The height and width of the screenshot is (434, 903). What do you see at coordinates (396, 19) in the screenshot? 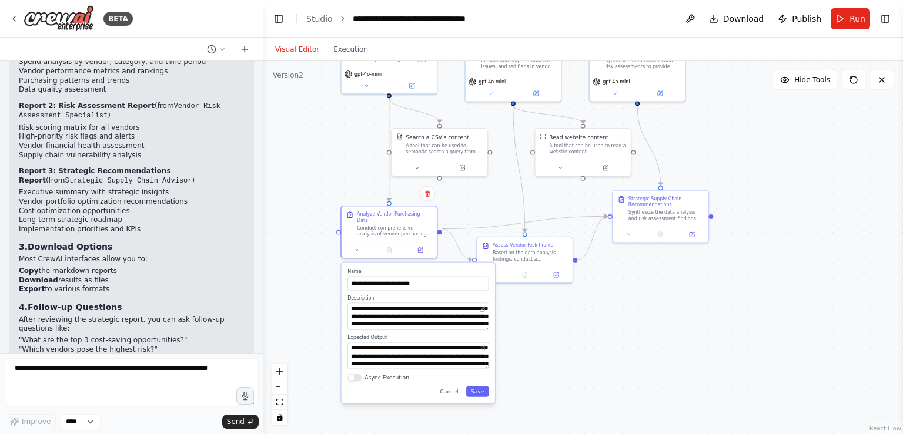
I see `nav: breadcrumb` at bounding box center [396, 19].